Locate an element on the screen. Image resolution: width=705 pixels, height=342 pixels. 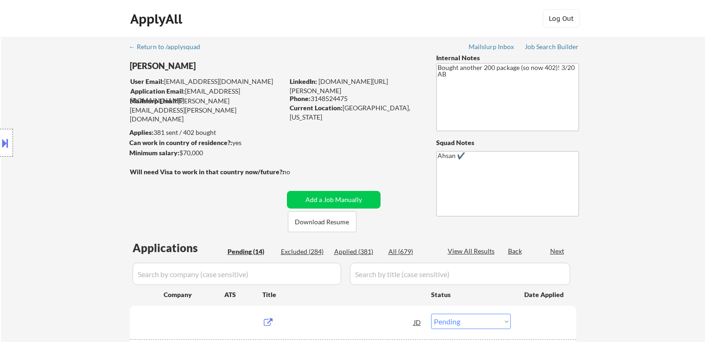
div: ApplyAll is located at coordinates (157, 19).